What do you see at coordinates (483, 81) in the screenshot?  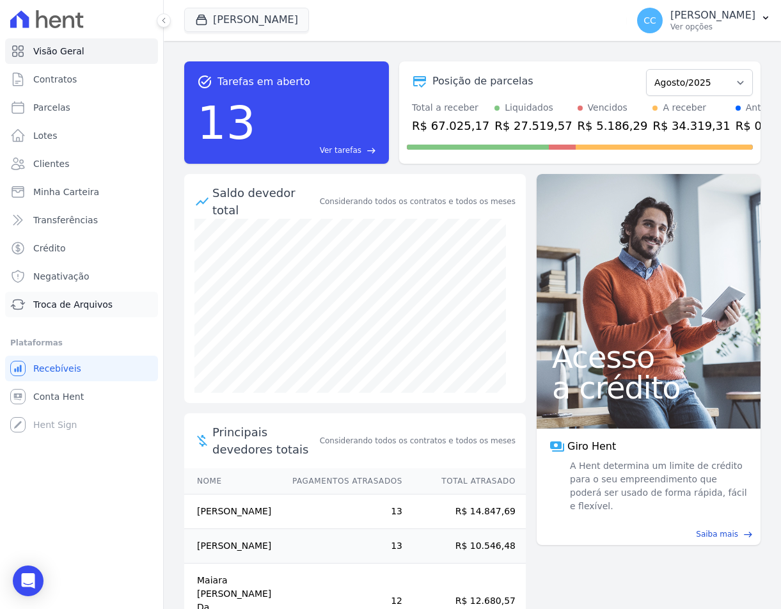 I see `div: Posição de parcelas` at bounding box center [483, 81].